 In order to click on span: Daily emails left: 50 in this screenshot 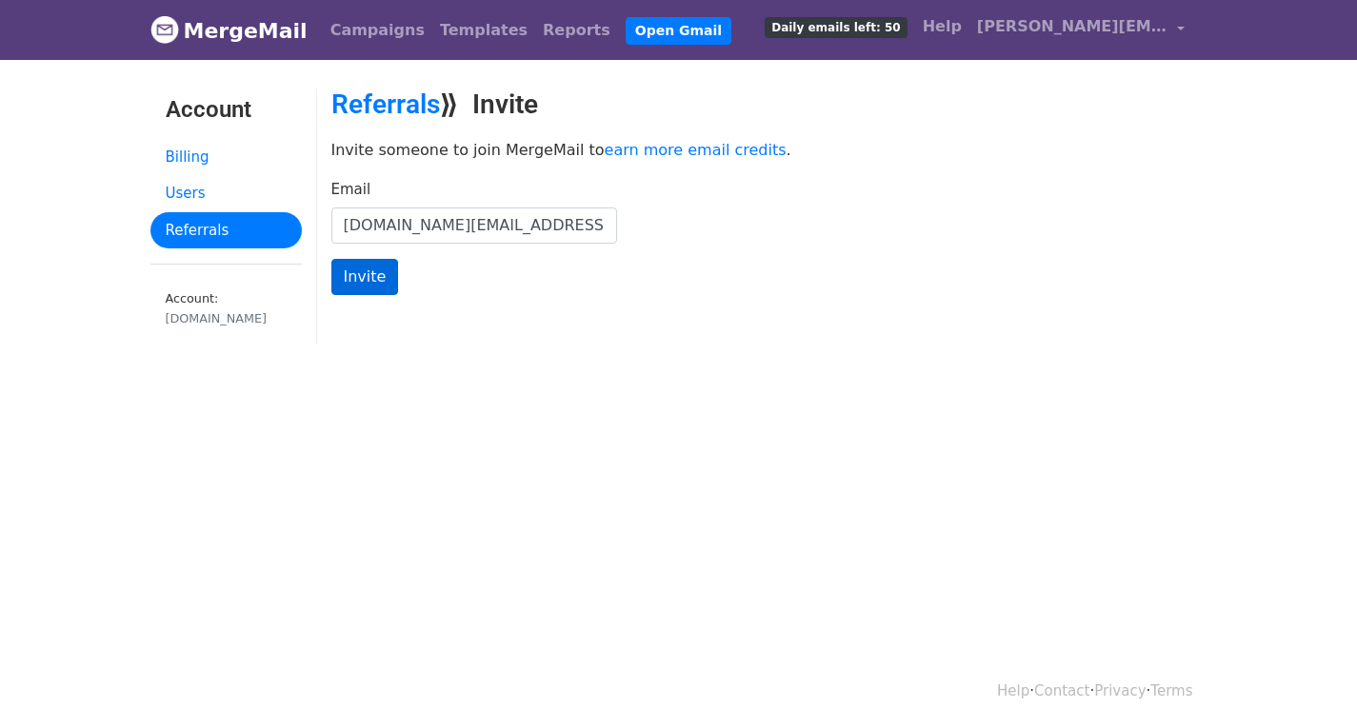, I will do `click(835, 28)`.